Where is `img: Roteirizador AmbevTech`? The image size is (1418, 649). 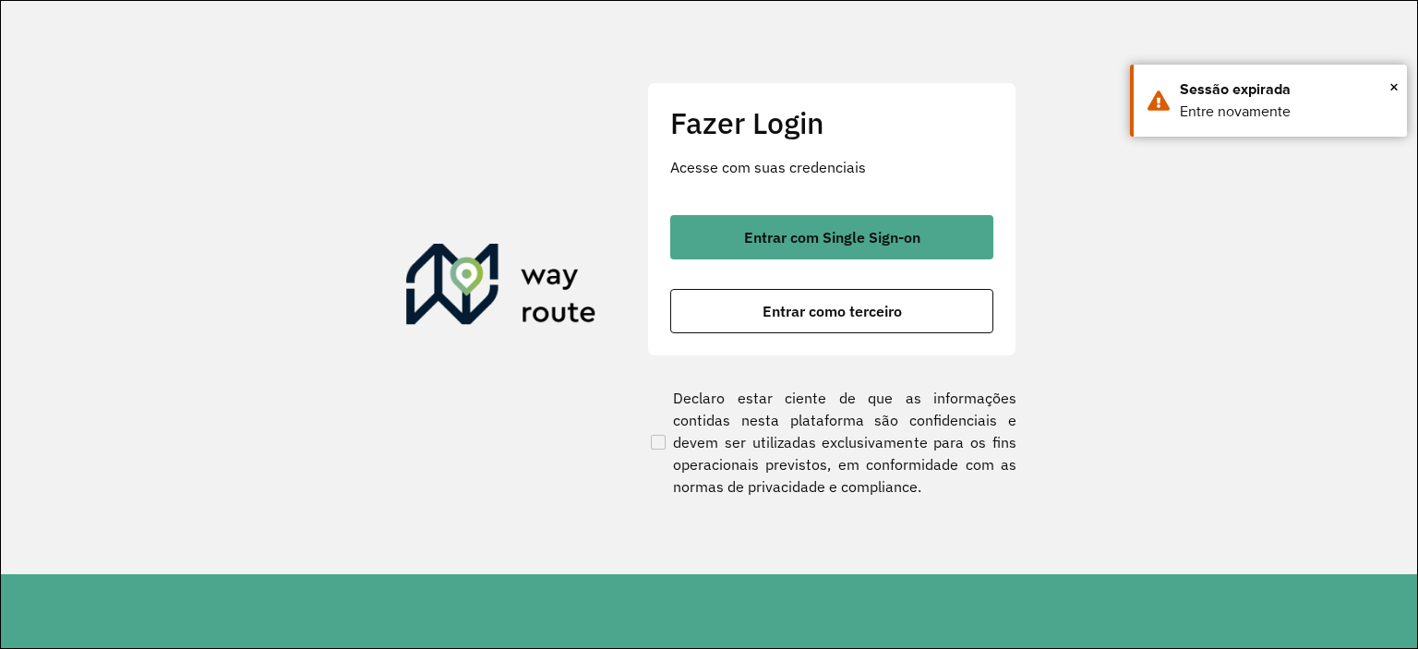 img: Roteirizador AmbevTech is located at coordinates (501, 288).